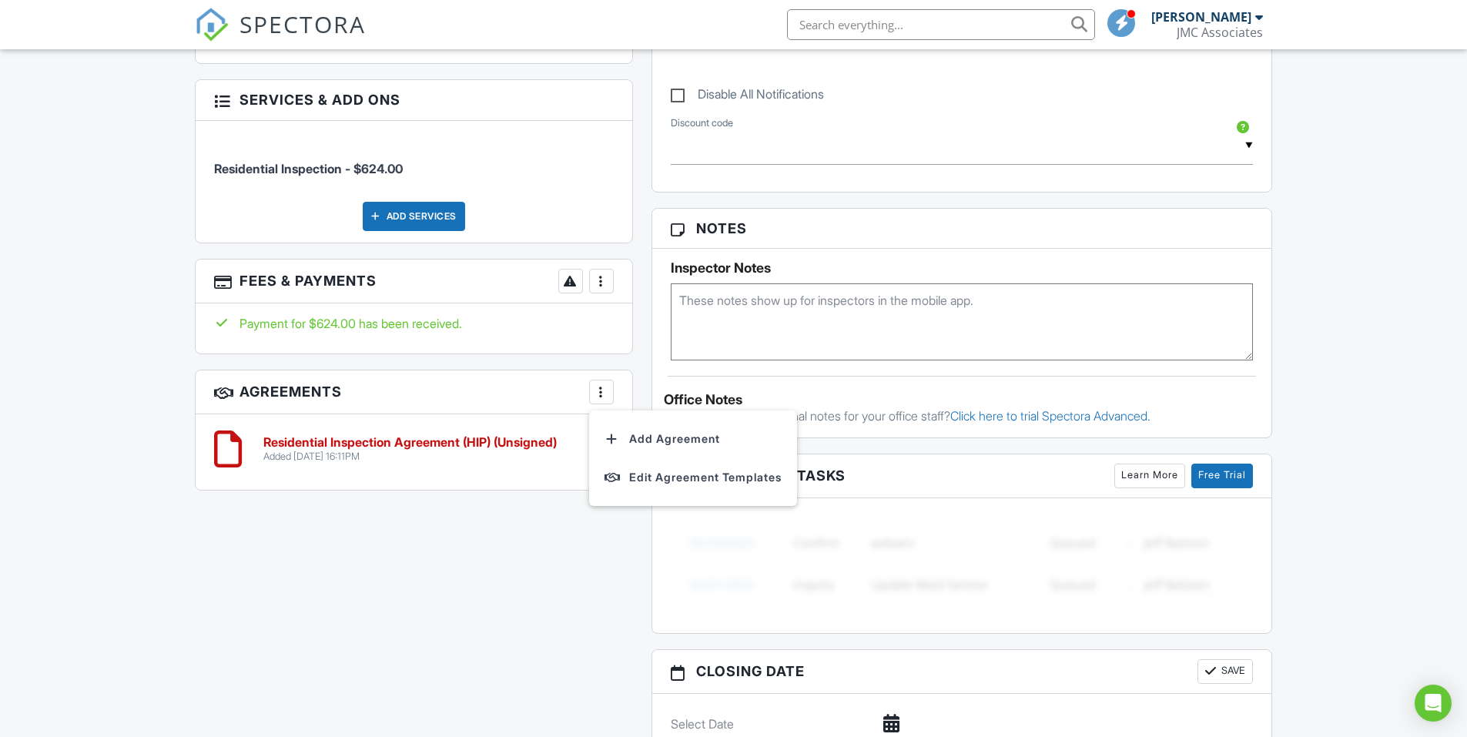 The height and width of the screenshot is (737, 1467). What do you see at coordinates (410, 443) in the screenshot?
I see `h6: Residential Inspection Agreement (HIP) (Unsigned)` at bounding box center [410, 443].